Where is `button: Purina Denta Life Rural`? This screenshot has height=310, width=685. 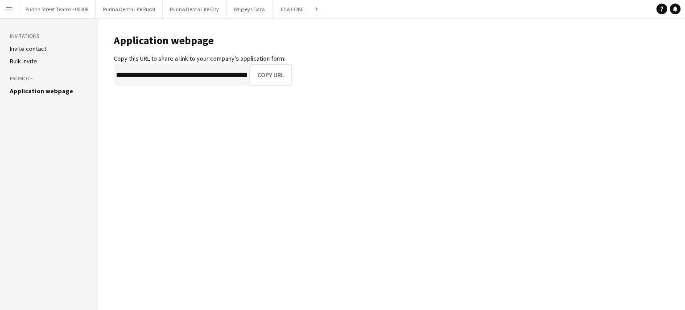
button: Purina Denta Life Rural is located at coordinates (129, 9).